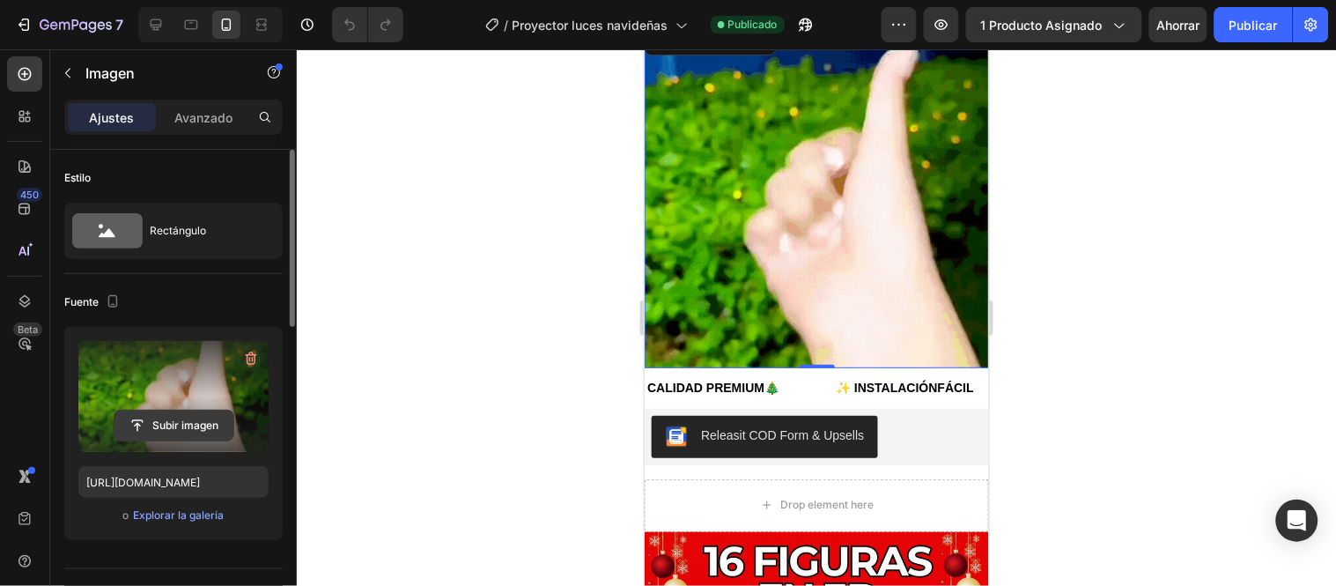 The width and height of the screenshot is (1336, 586). I want to click on font: Beta, so click(27, 329).